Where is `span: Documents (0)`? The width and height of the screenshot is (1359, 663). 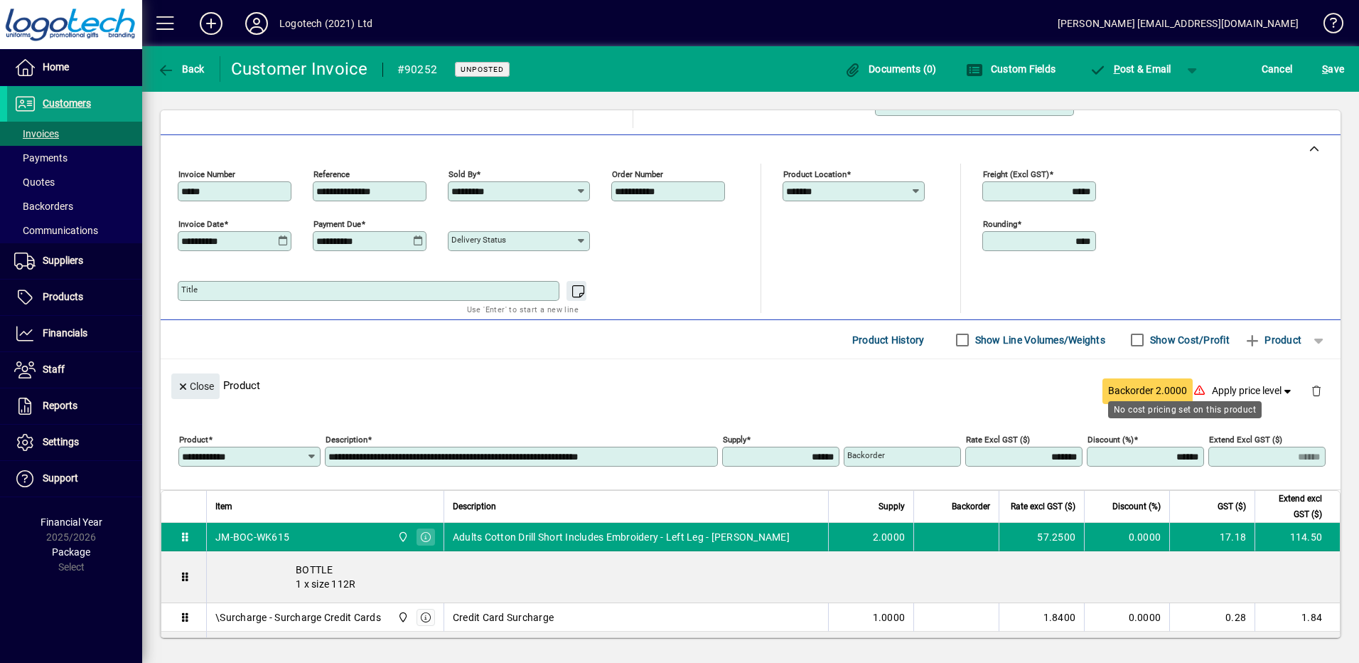
span: Documents (0) is located at coordinates (891, 69).